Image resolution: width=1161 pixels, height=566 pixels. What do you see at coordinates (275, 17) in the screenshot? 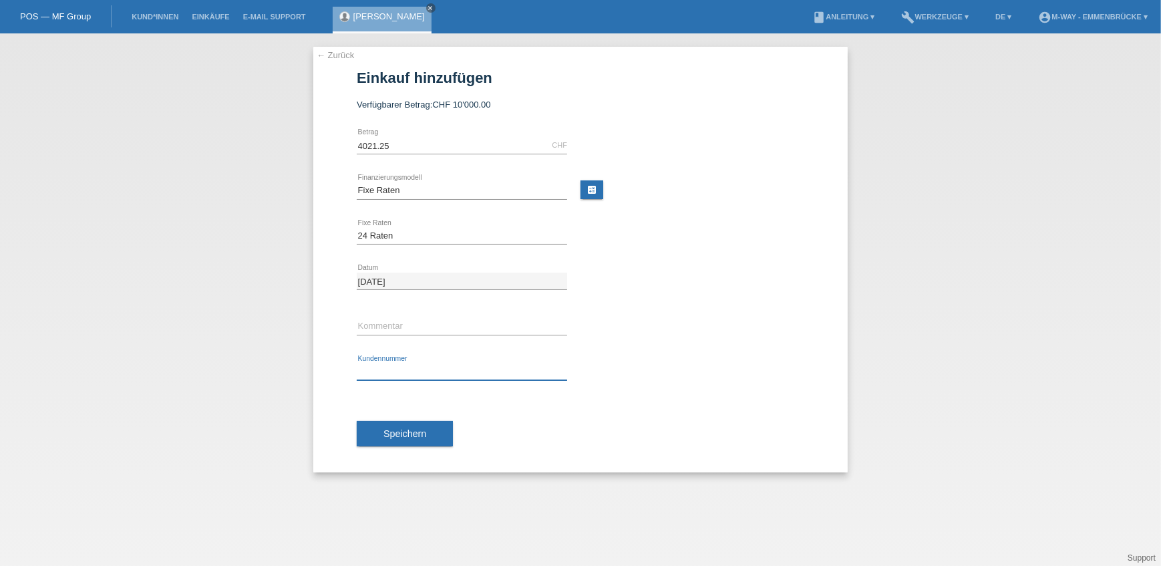
I see `a: E-Mail Support` at bounding box center [275, 17].